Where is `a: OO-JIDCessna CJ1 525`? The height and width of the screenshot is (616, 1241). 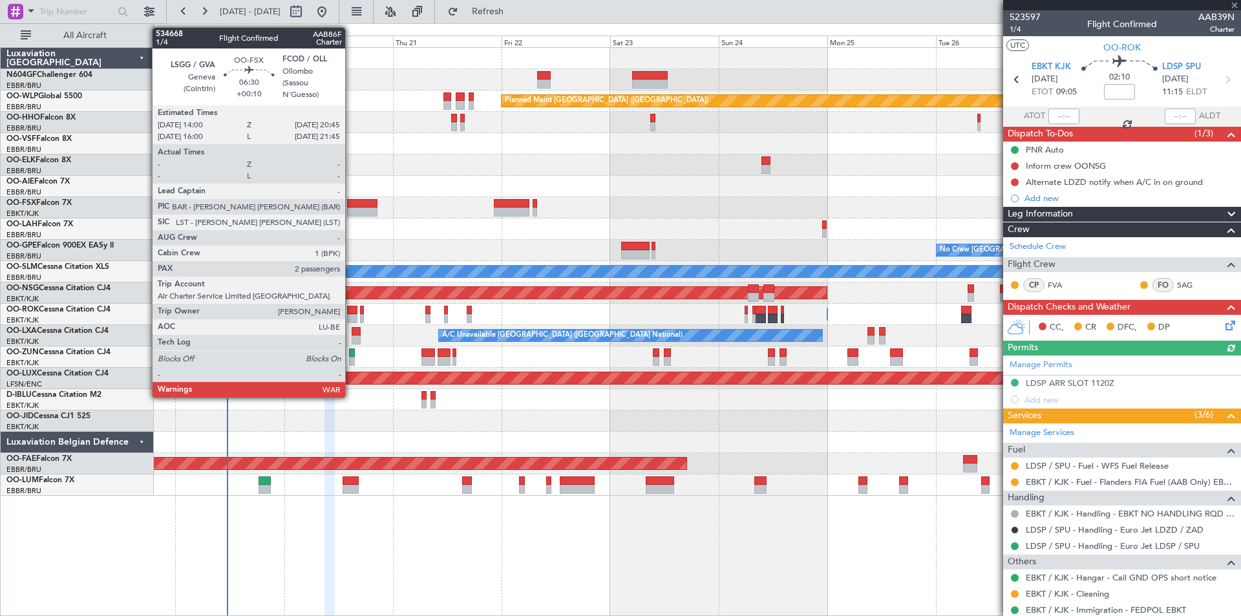 a: OO-JIDCessna CJ1 525 is located at coordinates (48, 416).